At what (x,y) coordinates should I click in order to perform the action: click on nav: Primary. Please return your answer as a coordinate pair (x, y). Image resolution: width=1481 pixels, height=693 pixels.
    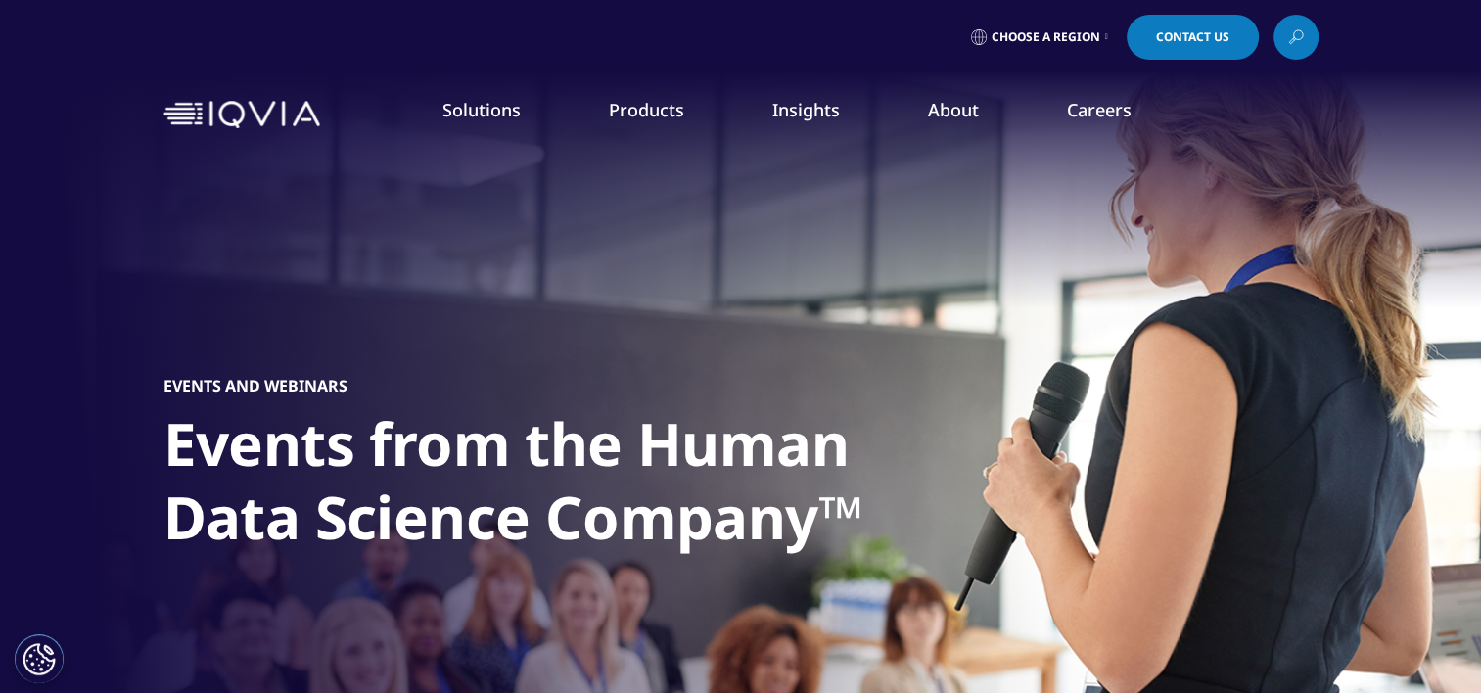
    Looking at the image, I should click on (823, 115).